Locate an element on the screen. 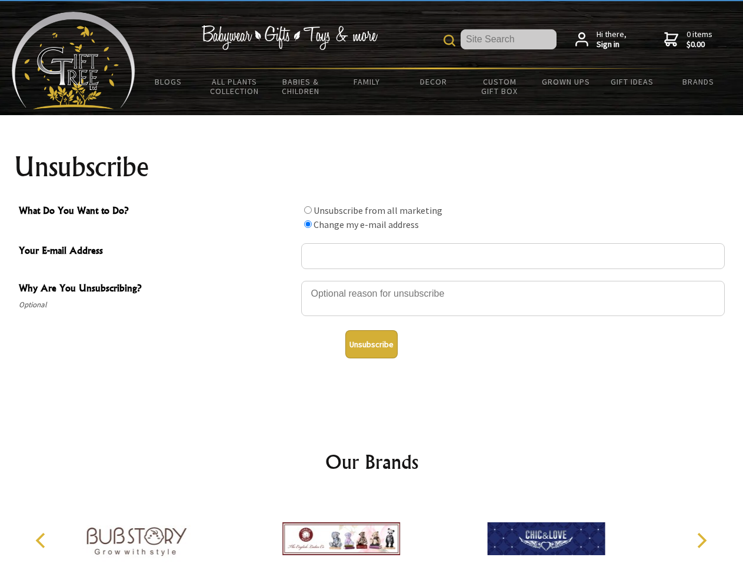 The width and height of the screenshot is (743, 564). h2: Our Brands is located at coordinates (372, 462).